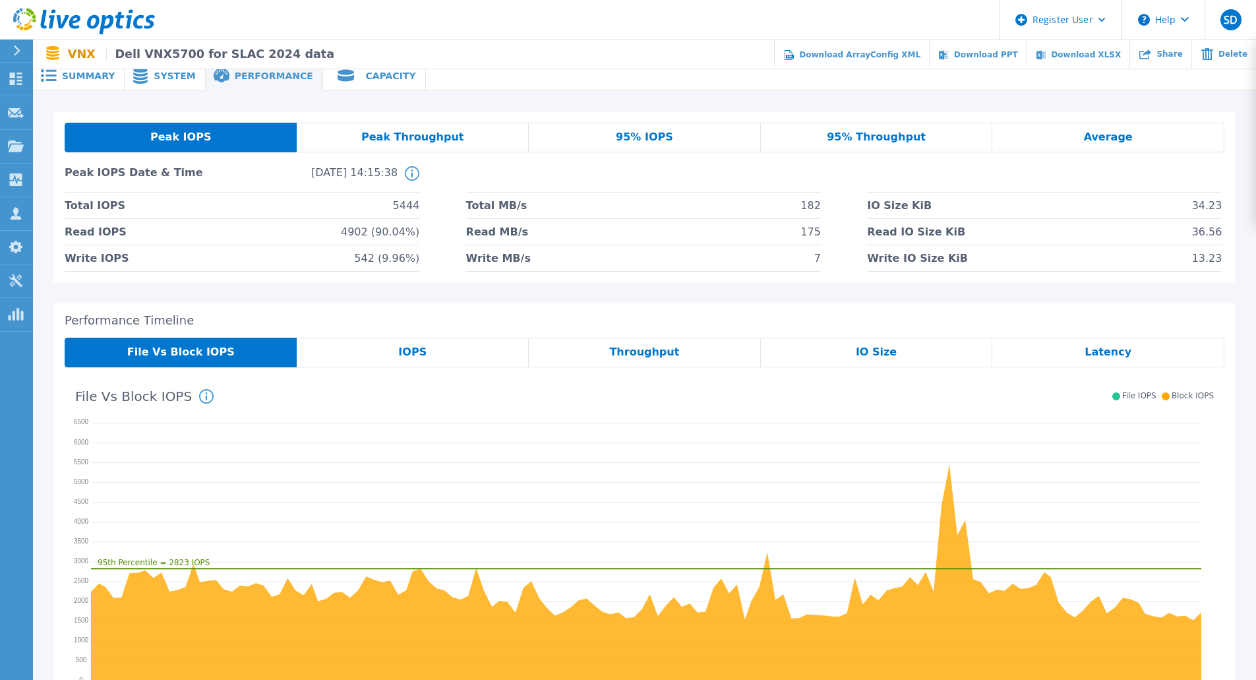  Describe the element at coordinates (1169, 54) in the screenshot. I see `span: Share` at that location.